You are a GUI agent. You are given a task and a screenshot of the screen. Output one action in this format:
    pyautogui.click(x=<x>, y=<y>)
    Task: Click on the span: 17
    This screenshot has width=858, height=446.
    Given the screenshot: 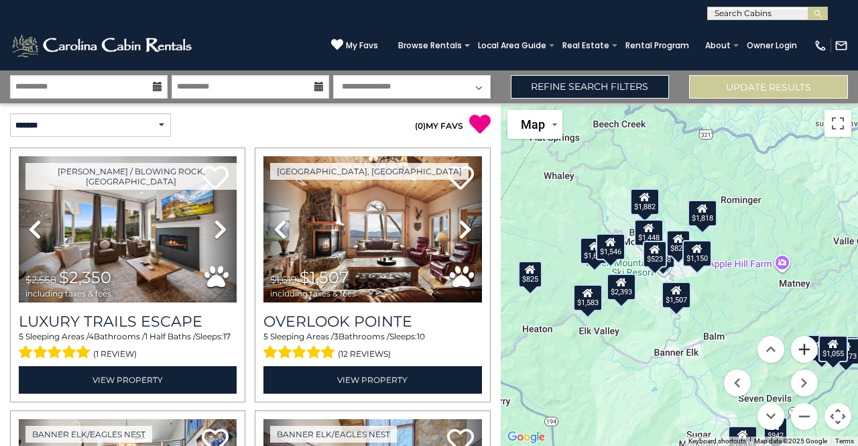 What is the action you would take?
    pyautogui.click(x=227, y=336)
    